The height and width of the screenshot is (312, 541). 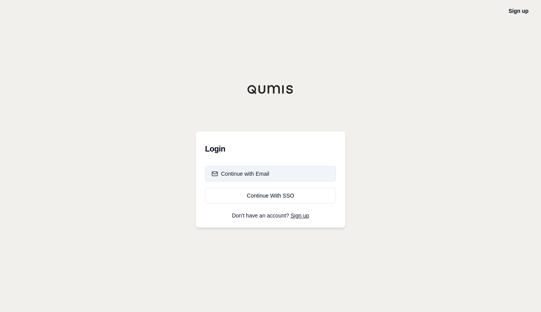 What do you see at coordinates (241, 174) in the screenshot?
I see `div: Continue with Email` at bounding box center [241, 174].